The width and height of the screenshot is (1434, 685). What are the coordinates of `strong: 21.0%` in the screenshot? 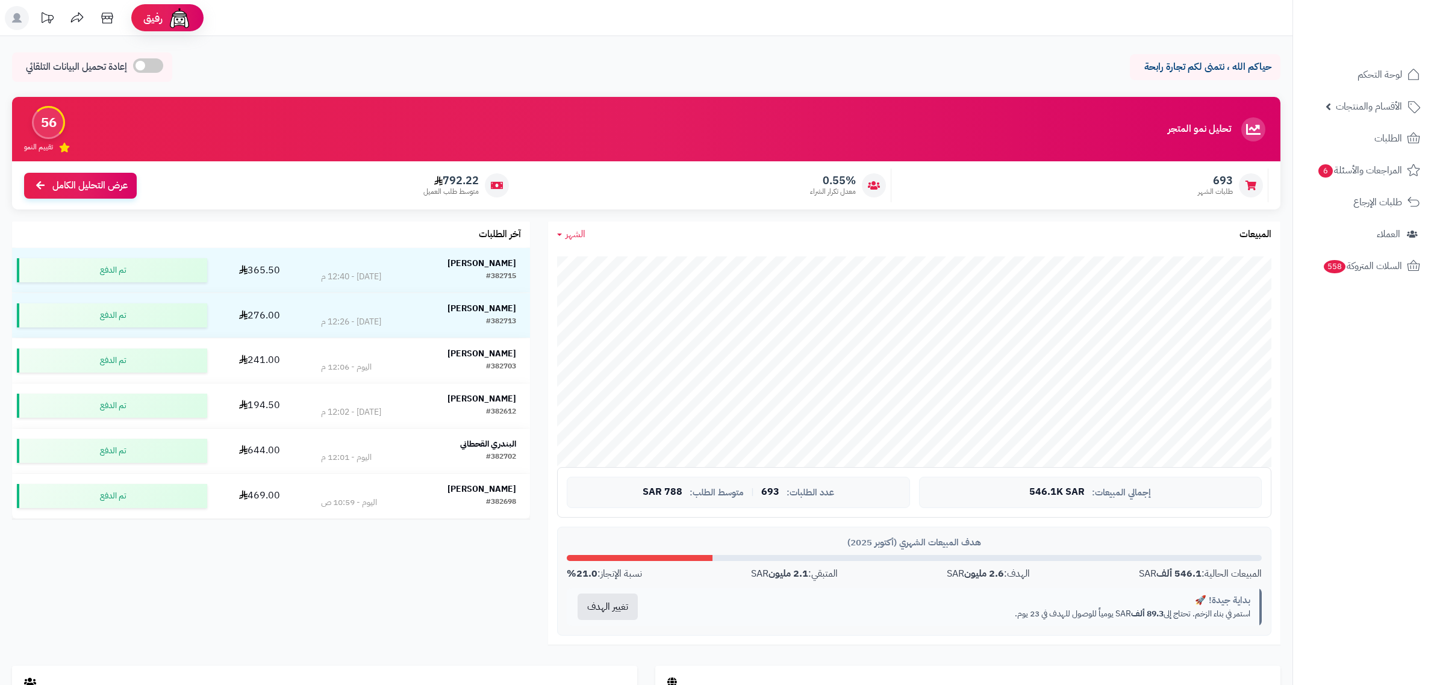 It's located at (582, 574).